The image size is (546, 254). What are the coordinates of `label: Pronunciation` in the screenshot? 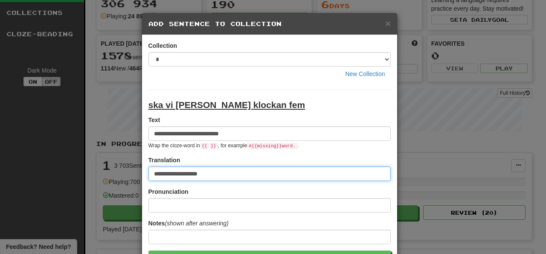 It's located at (169, 192).